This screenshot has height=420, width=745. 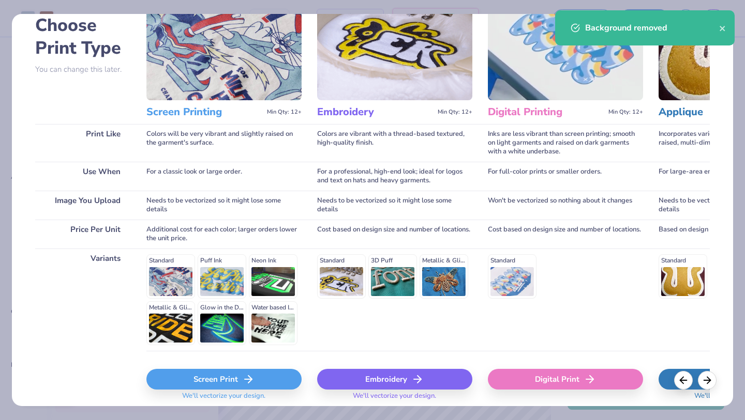 I want to click on div: Variants, so click(x=83, y=300).